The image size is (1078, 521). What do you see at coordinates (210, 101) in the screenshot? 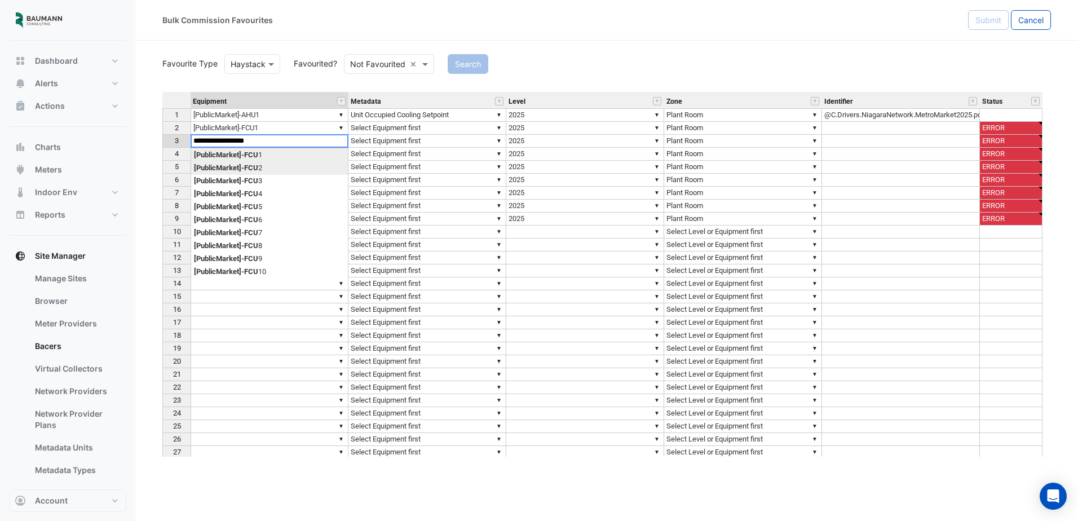
I see `span: Equipment` at bounding box center [210, 101].